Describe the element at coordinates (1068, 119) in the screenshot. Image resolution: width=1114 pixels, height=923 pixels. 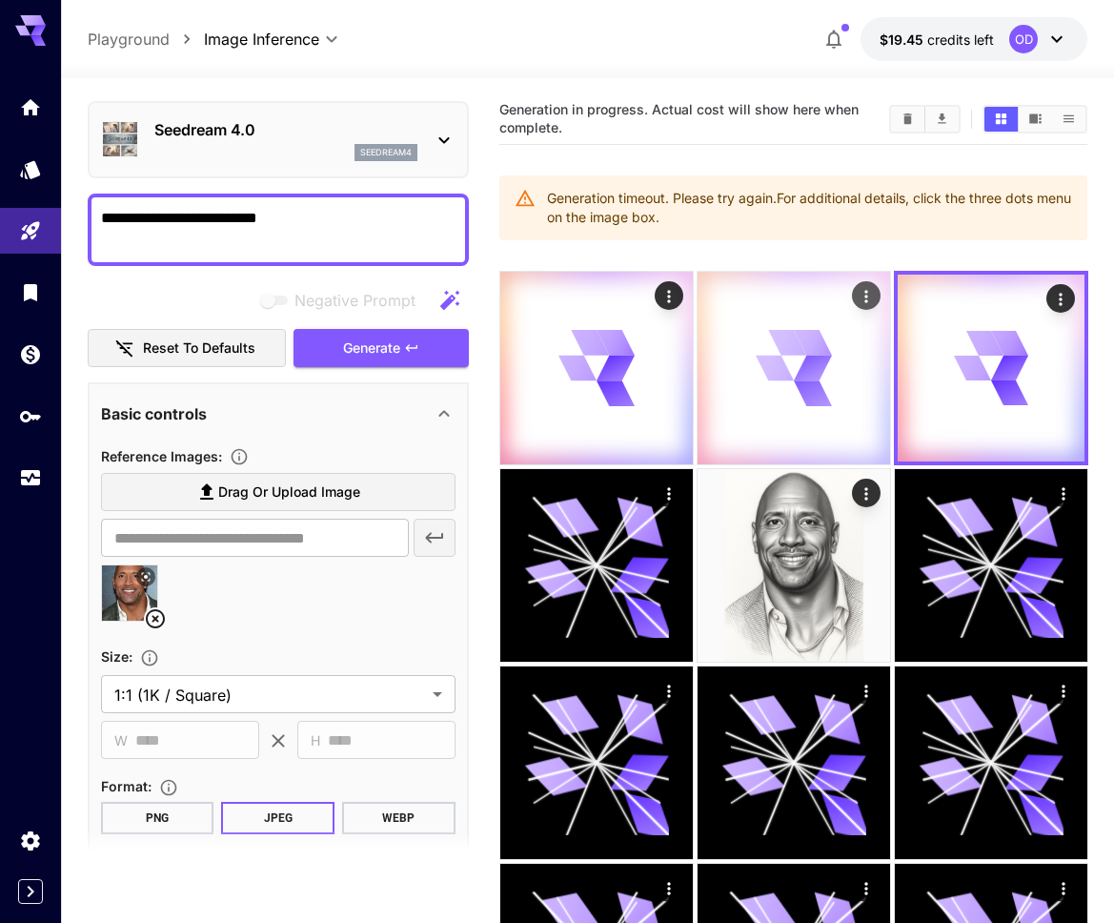
I see `button: Show media in list view` at that location.